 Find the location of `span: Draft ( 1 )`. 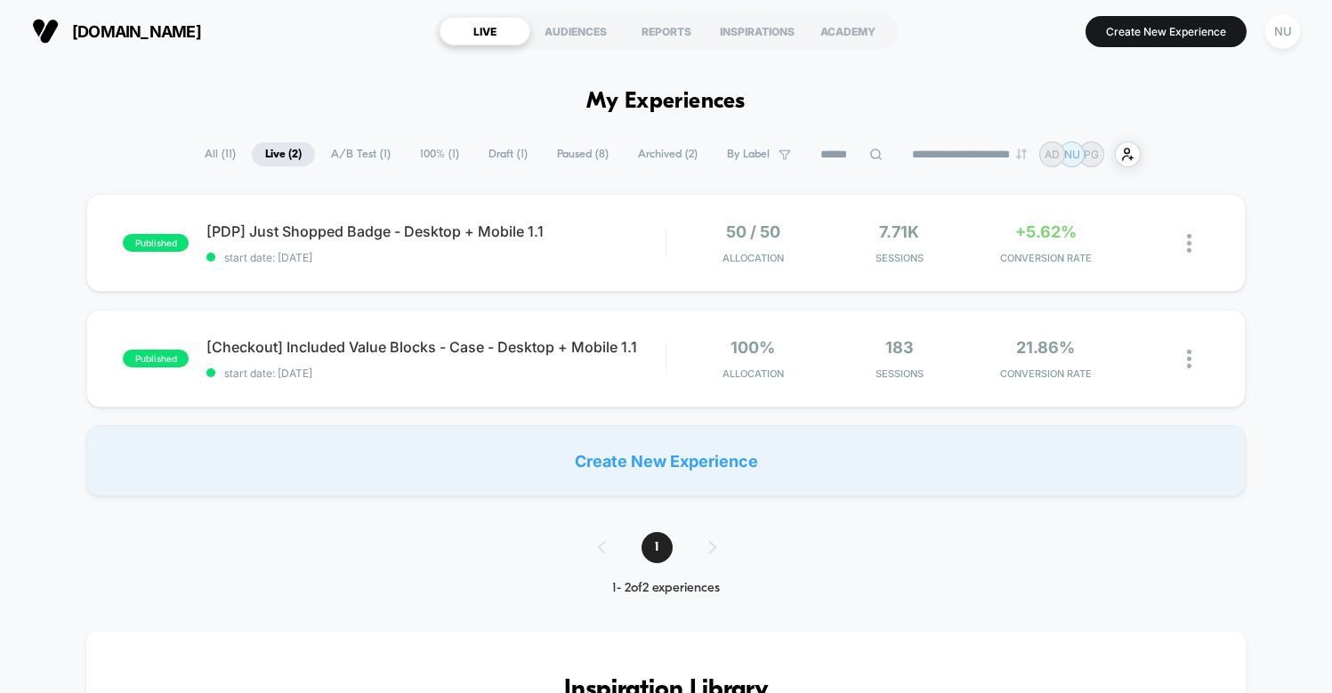

span: Draft ( 1 ) is located at coordinates (508, 154).